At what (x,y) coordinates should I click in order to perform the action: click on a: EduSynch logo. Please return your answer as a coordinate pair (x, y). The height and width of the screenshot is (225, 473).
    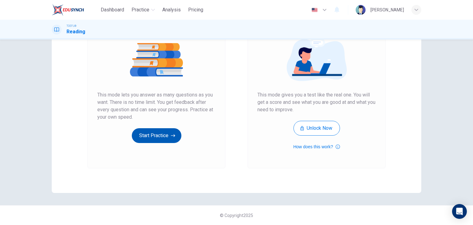
    Looking at the image, I should click on (75, 10).